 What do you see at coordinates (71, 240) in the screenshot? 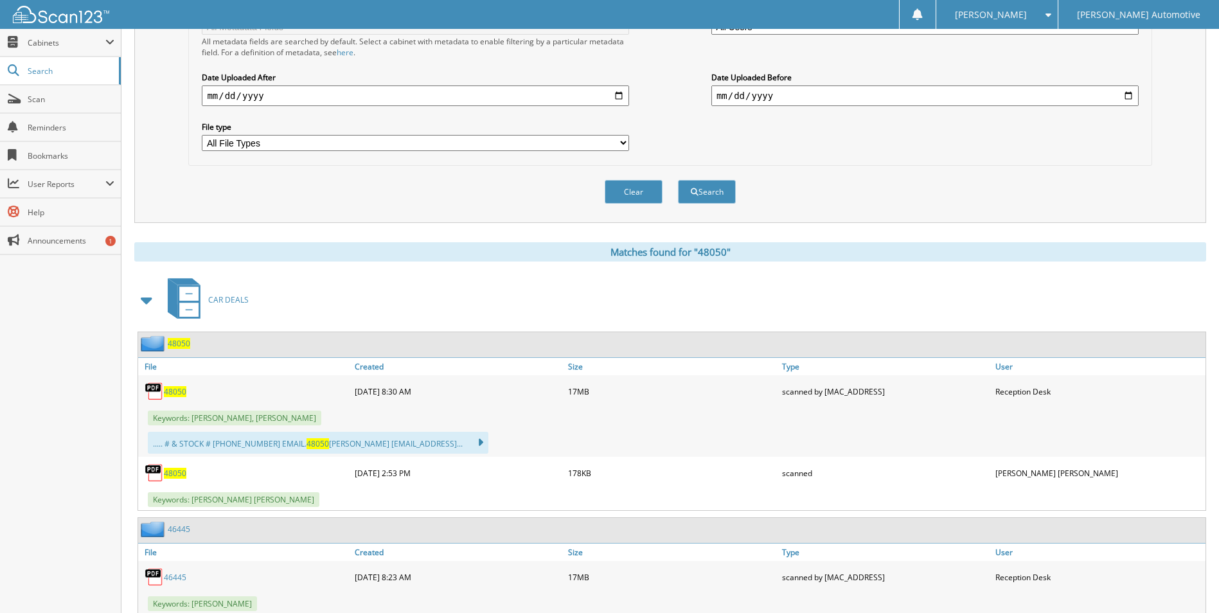
I see `span: Announcements` at bounding box center [71, 240].